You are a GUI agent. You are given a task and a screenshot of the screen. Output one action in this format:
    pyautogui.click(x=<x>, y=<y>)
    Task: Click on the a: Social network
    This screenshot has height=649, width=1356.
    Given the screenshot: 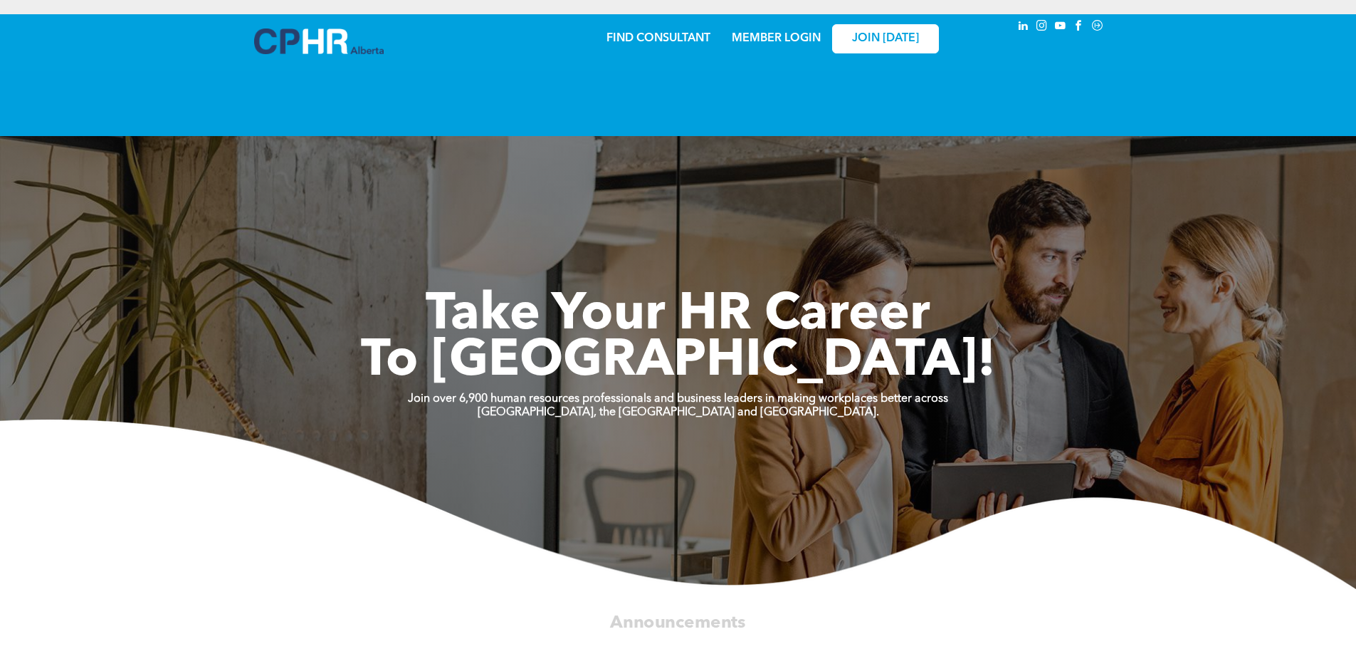 What is the action you would take?
    pyautogui.click(x=1098, y=27)
    